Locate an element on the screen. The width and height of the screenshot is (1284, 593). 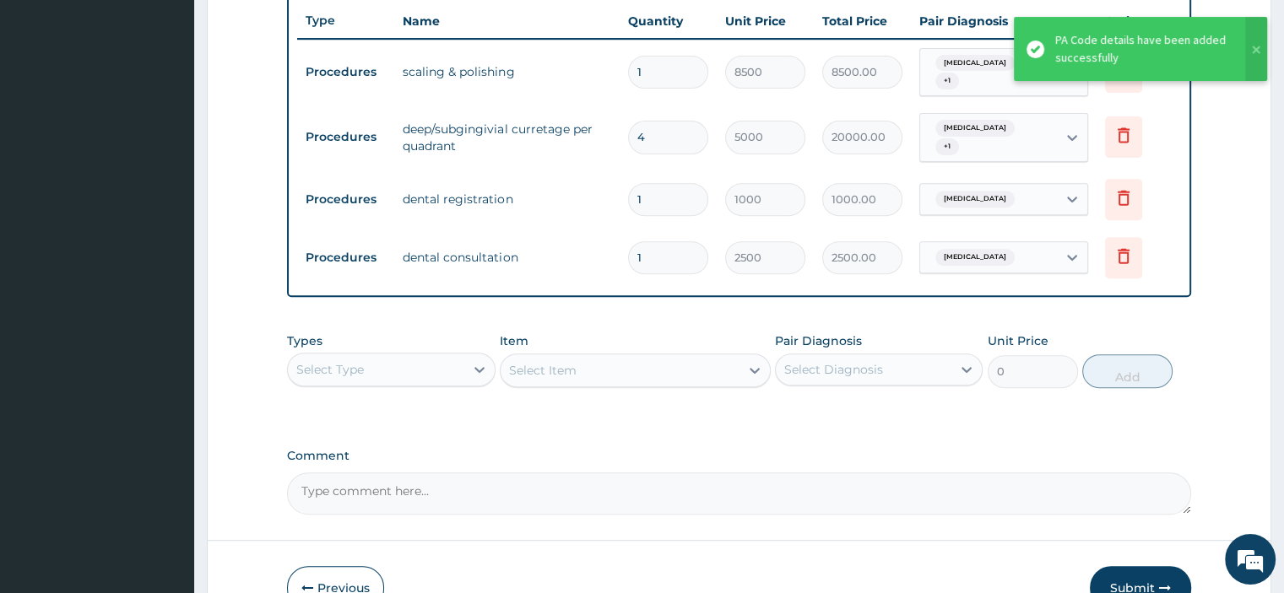
td: dental consultation is located at coordinates (506, 257).